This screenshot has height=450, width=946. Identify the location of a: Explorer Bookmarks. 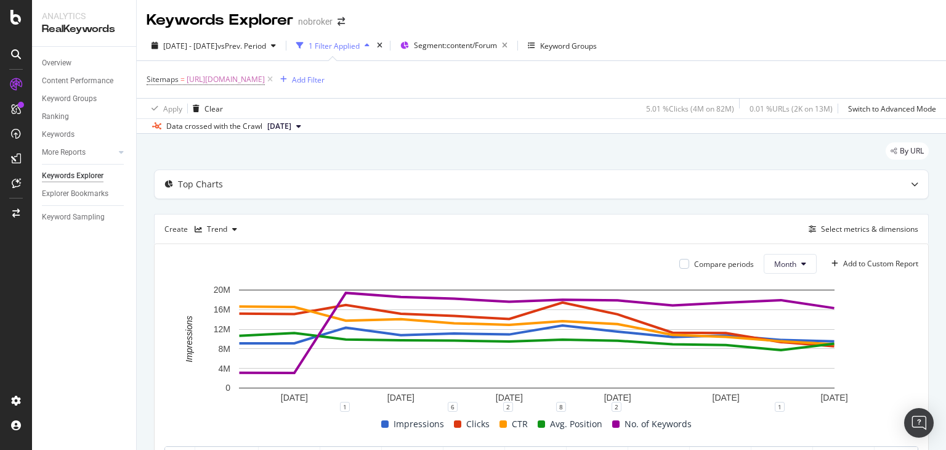
(84, 193).